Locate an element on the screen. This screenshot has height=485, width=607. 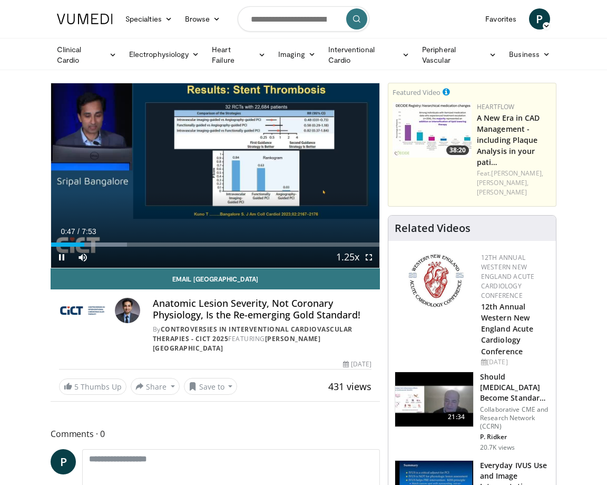
img: eb63832d-2f75-457d-8c1a-bbdc90eb409c.150x105_q85_crop-smart_upscale.jpg is located at coordinates (434, 400).